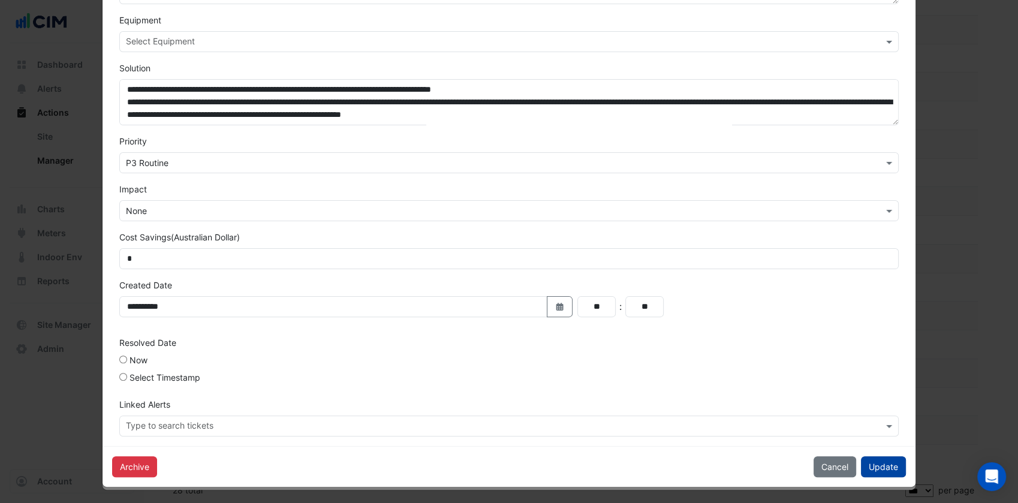 The image size is (1018, 503). Describe the element at coordinates (644, 306) in the screenshot. I see `input: Minutes` at that location.